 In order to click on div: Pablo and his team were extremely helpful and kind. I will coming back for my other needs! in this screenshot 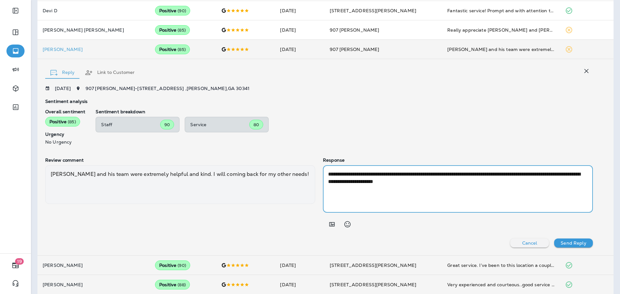, I will do `click(501, 49)`.